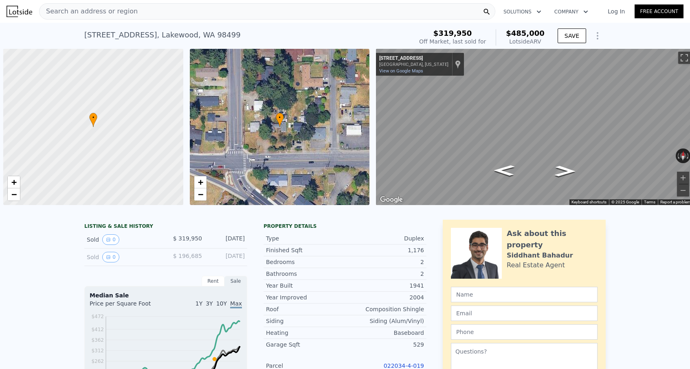  I want to click on div: Finished Sqft, so click(305, 250).